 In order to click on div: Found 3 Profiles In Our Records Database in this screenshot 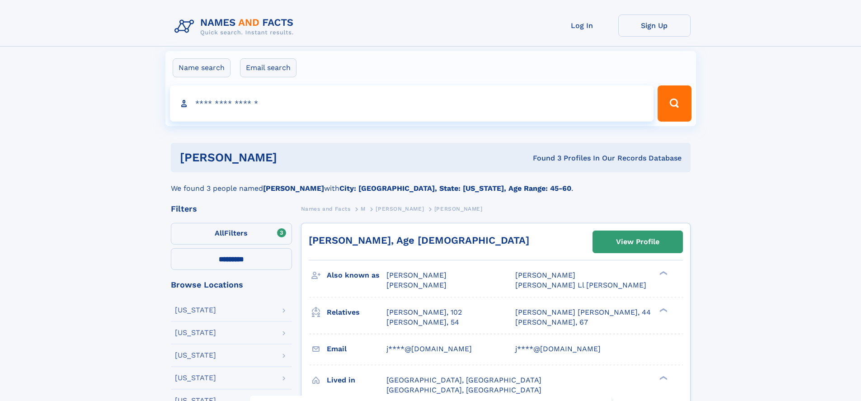, I will do `click(543, 158)`.